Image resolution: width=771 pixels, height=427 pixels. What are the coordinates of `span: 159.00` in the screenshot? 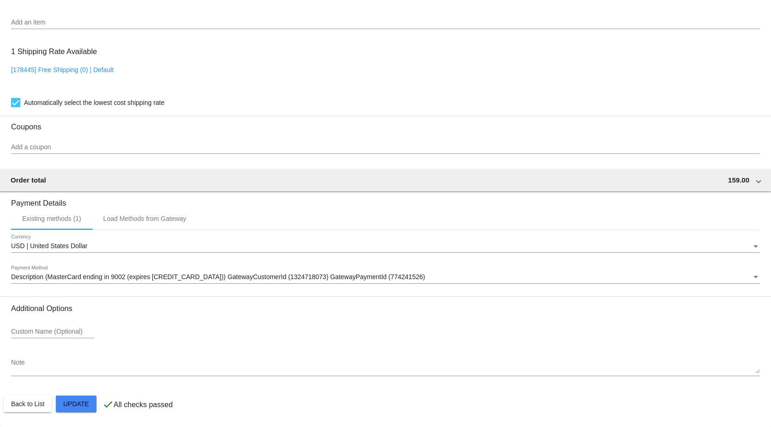 It's located at (739, 180).